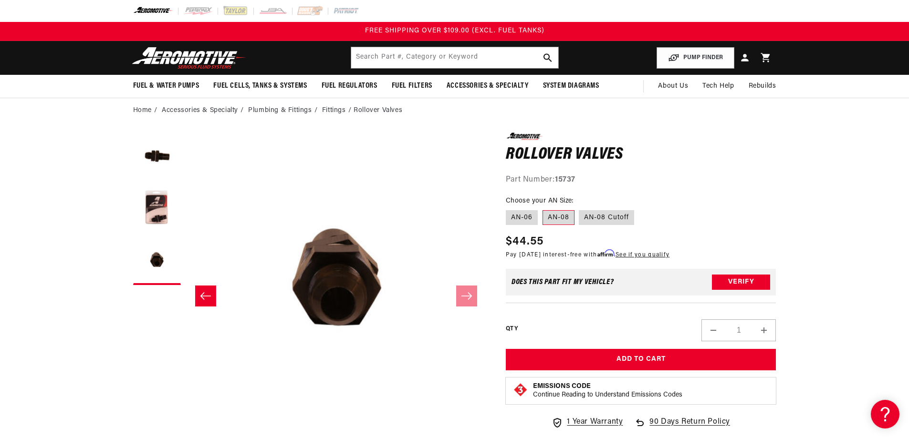 The width and height of the screenshot is (909, 438). Describe the element at coordinates (571, 86) in the screenshot. I see `summary: System Diagrams` at that location.